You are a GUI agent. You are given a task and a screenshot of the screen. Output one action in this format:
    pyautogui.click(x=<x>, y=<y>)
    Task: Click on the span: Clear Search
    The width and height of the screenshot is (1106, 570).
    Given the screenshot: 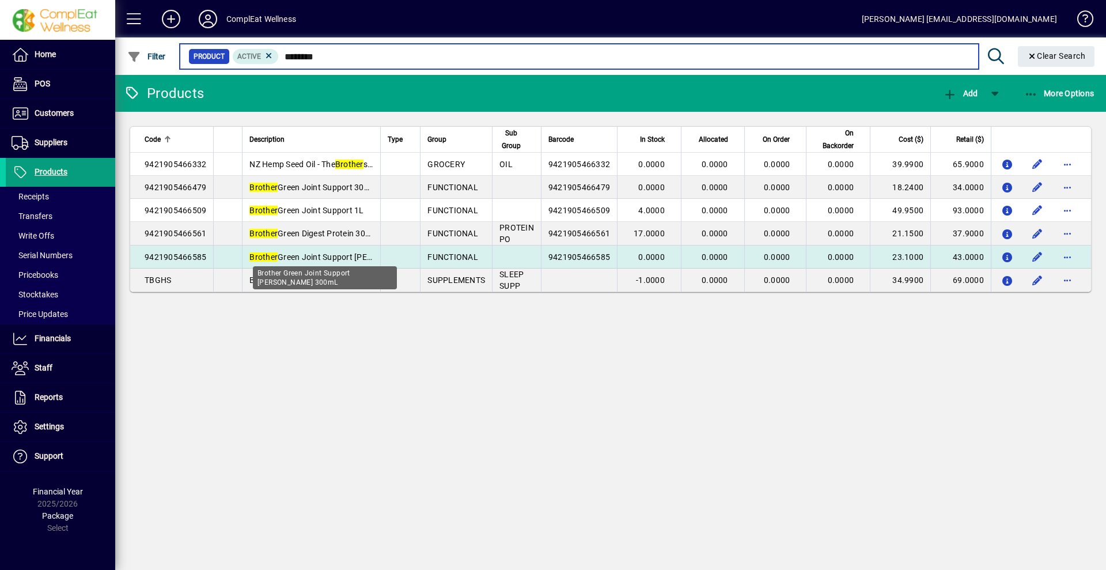 What is the action you would take?
    pyautogui.click(x=1056, y=56)
    